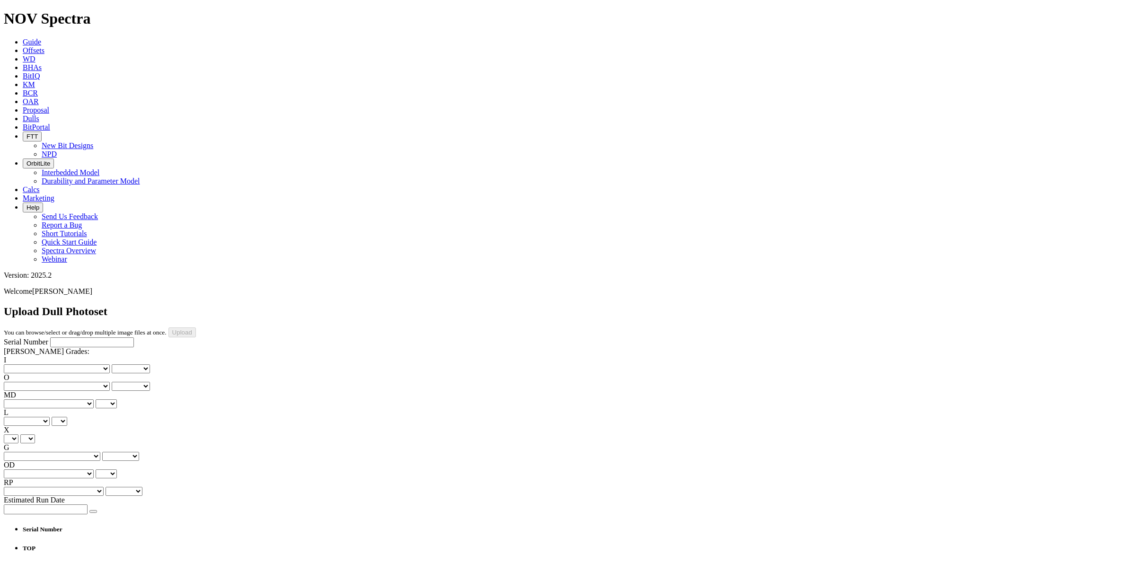 The height and width of the screenshot is (564, 1131). Describe the element at coordinates (33, 207) in the screenshot. I see `button: Help` at that location.